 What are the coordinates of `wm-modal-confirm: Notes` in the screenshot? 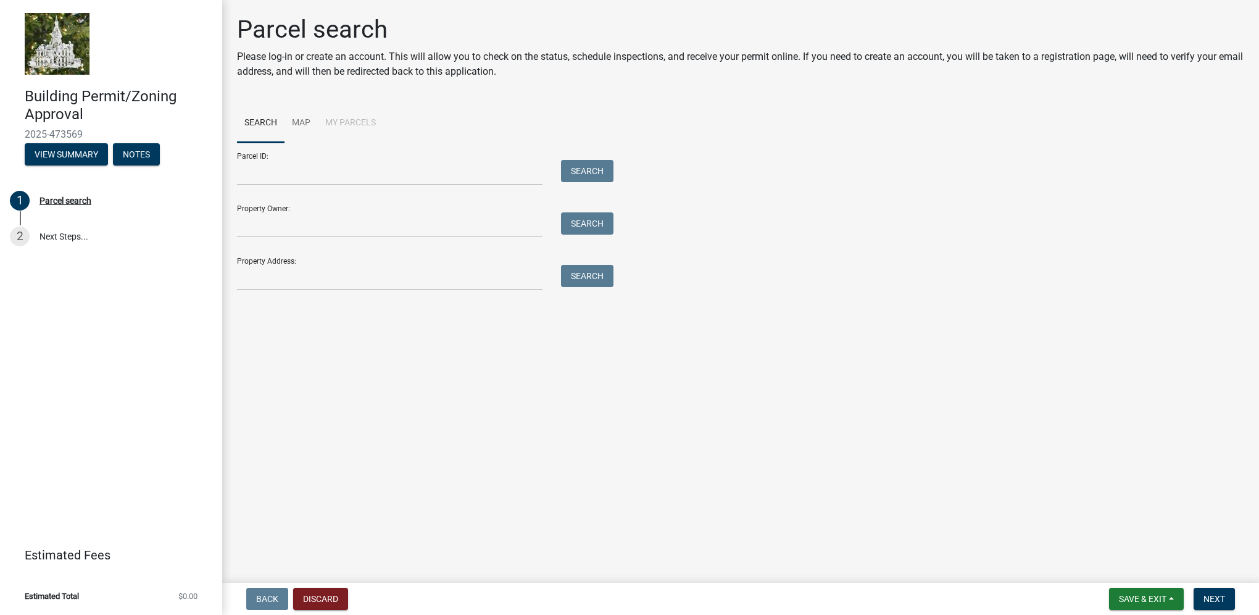 It's located at (136, 155).